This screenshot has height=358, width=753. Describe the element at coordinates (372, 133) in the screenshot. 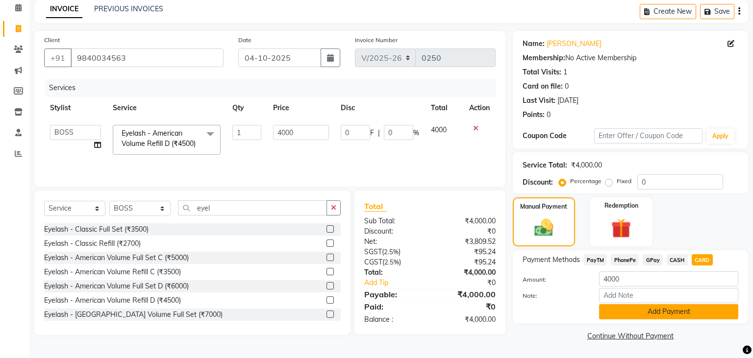

I see `span: F` at that location.